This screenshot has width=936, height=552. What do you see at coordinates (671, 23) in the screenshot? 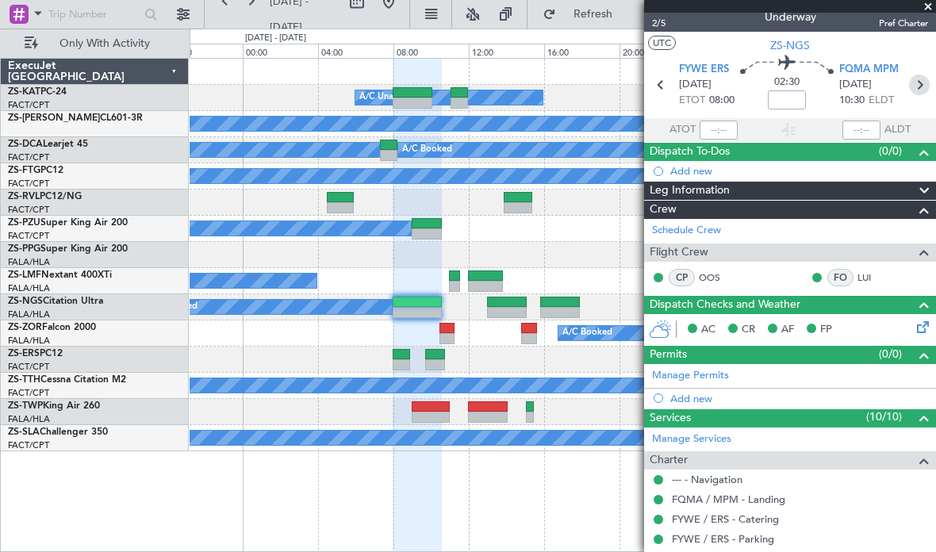
I see `span: 2/5` at bounding box center [671, 23].